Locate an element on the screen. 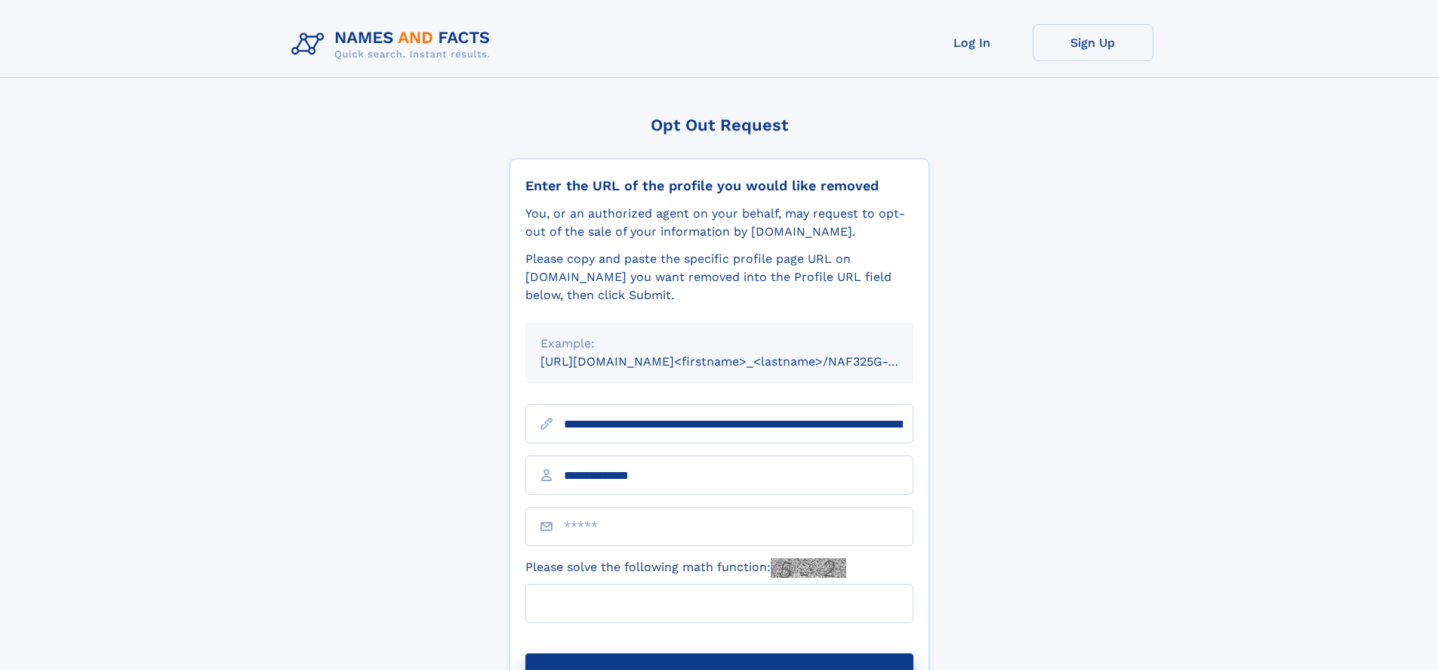 The height and width of the screenshot is (670, 1438). div: Opt Out Request is located at coordinates (720, 125).